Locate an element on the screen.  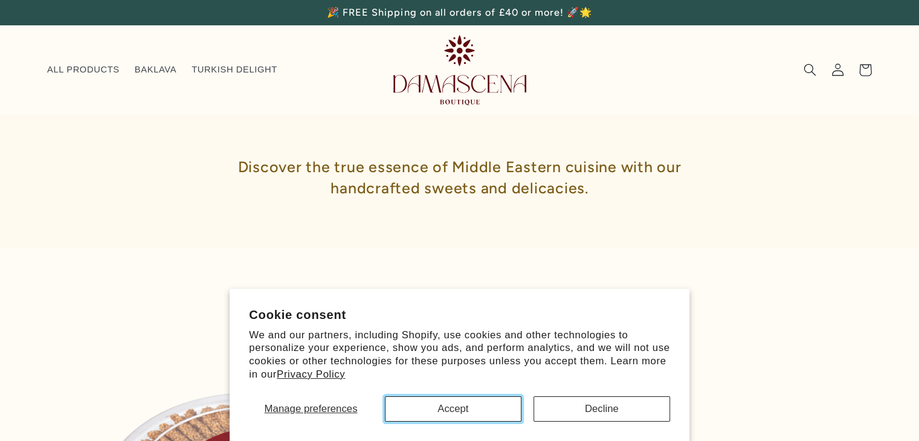
img: Damascena Boutique is located at coordinates (460, 69).